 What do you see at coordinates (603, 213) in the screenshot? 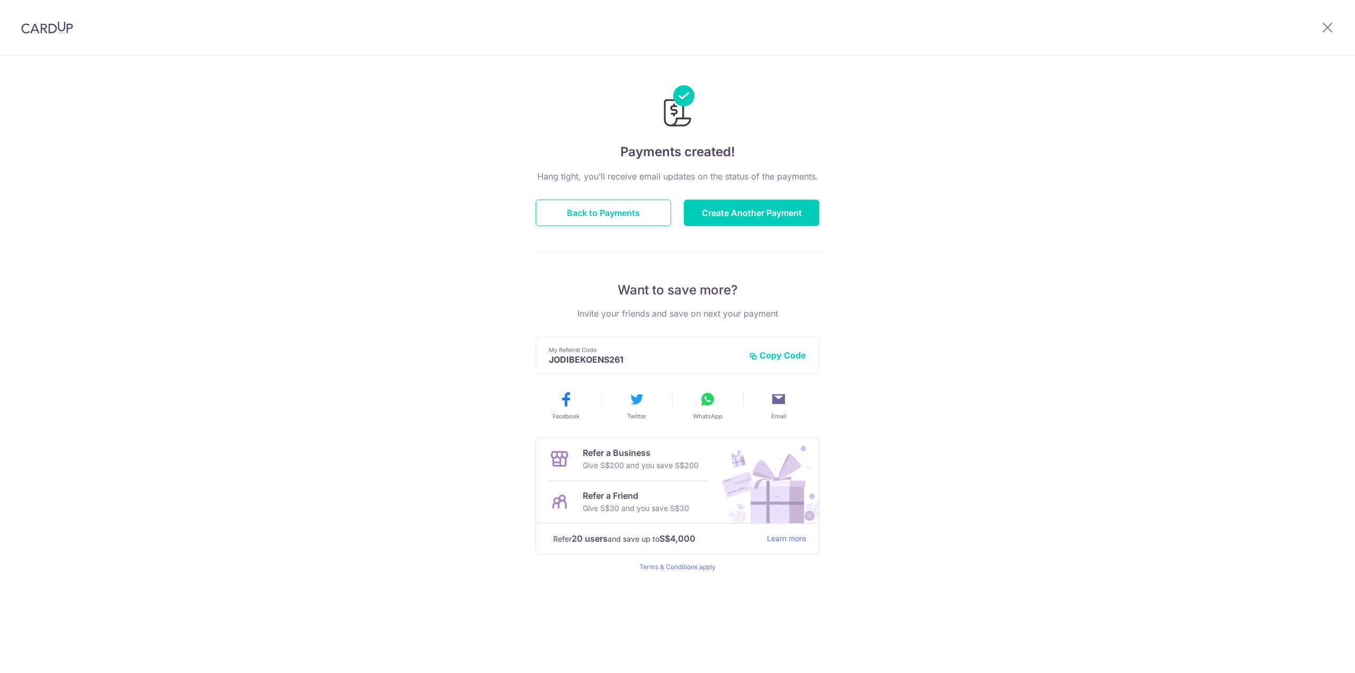
I see `button: Back to Payments` at bounding box center [603, 213].